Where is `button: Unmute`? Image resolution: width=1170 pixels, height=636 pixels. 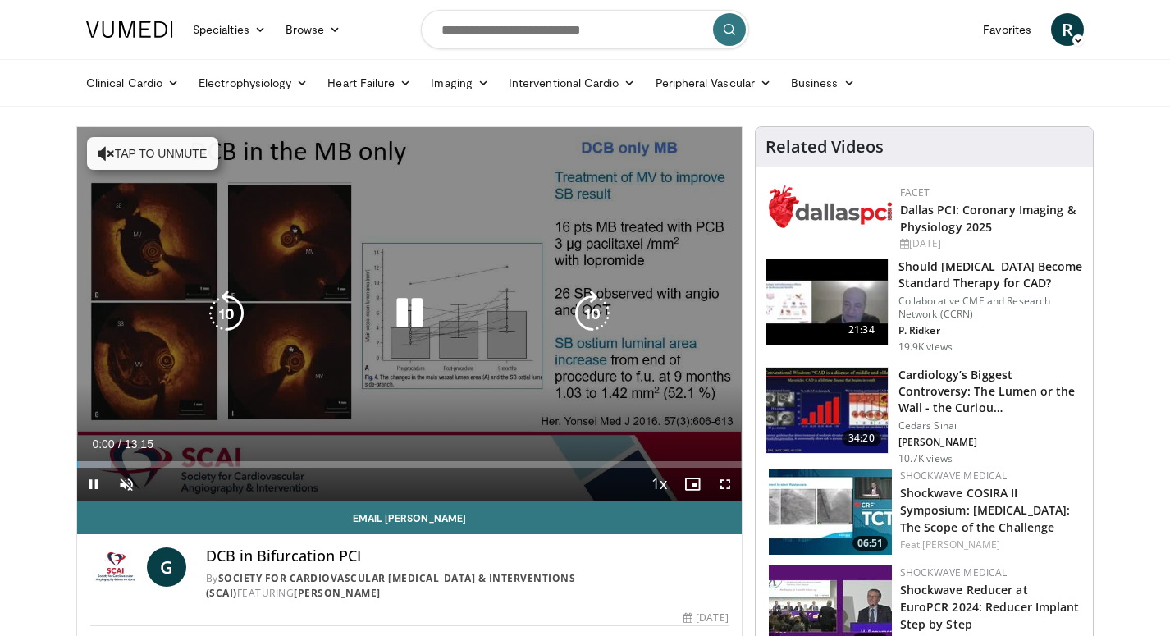 button: Unmute is located at coordinates (126, 484).